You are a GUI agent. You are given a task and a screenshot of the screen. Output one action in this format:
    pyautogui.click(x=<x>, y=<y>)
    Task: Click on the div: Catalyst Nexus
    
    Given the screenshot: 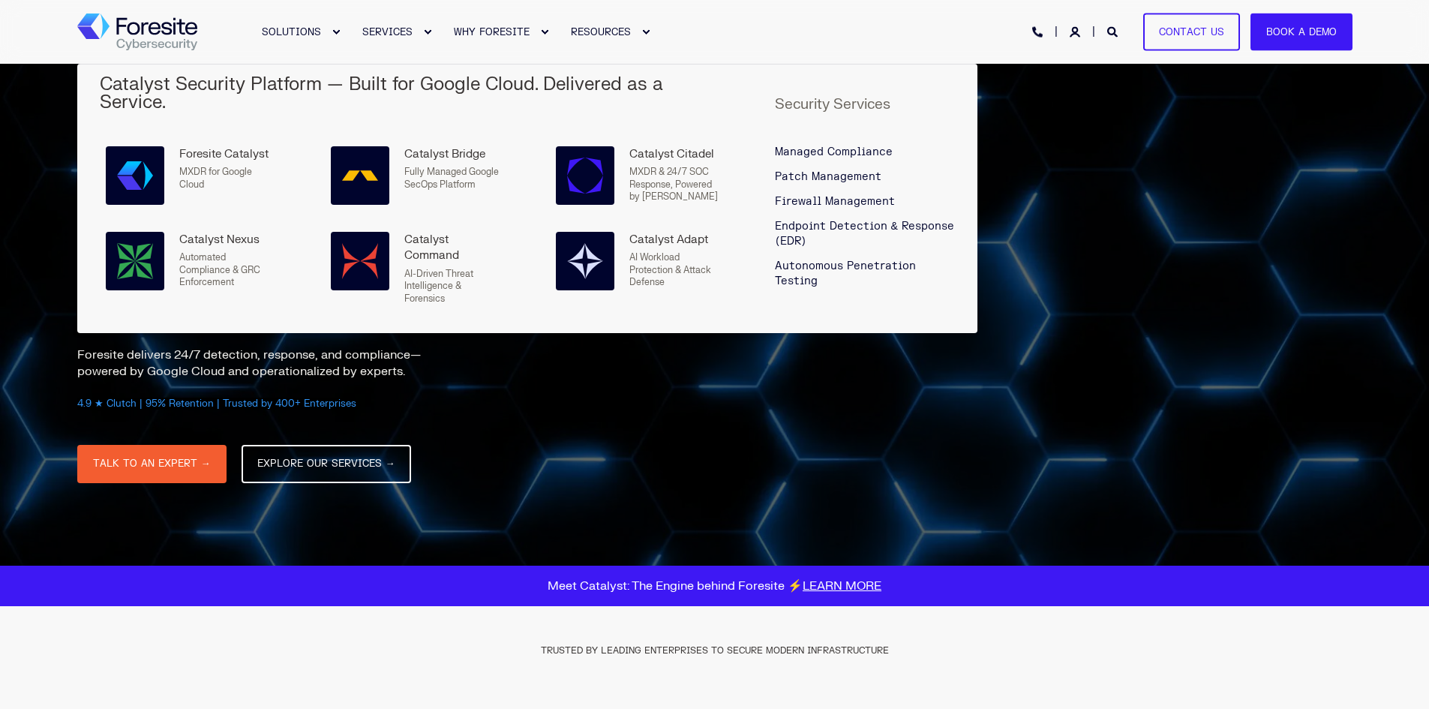 What is the action you would take?
    pyautogui.click(x=226, y=239)
    